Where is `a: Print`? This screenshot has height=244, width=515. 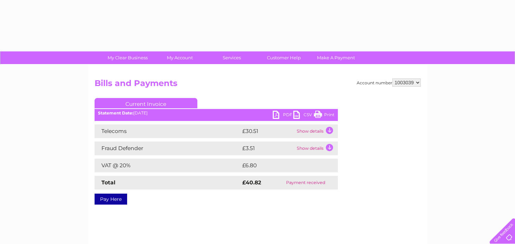 a: Print is located at coordinates (324, 116).